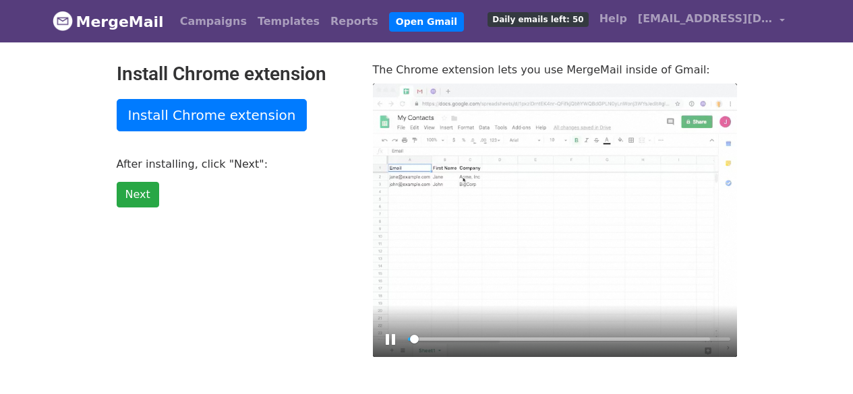  I want to click on button: Play, so click(390, 340).